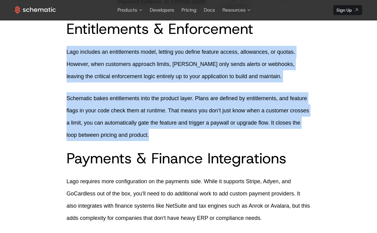 The image size is (377, 233). I want to click on span: Developers, so click(162, 10).